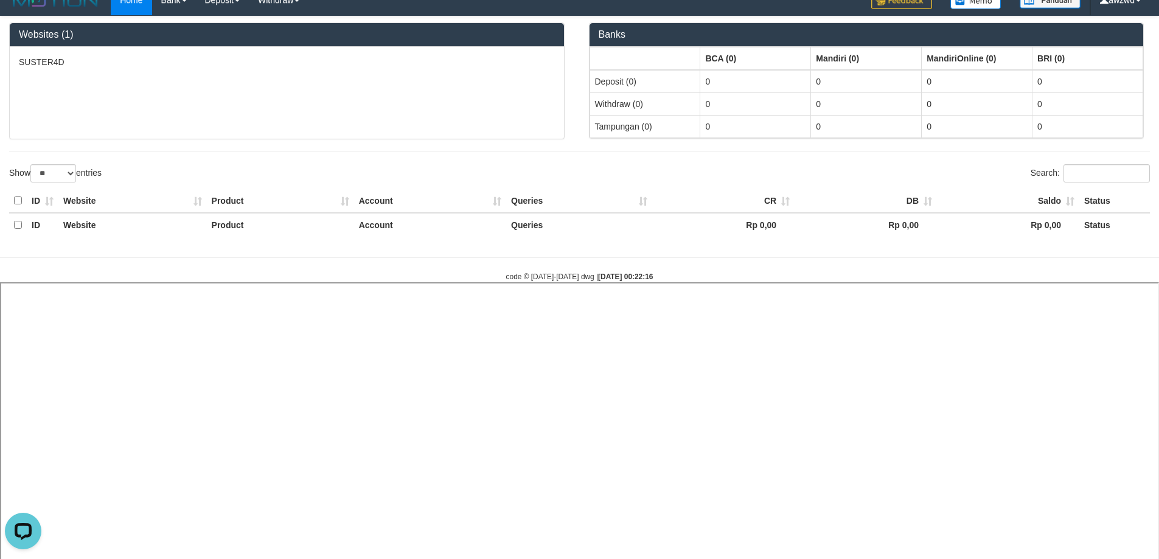 Image resolution: width=1159 pixels, height=559 pixels. Describe the element at coordinates (55, 173) in the screenshot. I see `label: Show entries` at that location.